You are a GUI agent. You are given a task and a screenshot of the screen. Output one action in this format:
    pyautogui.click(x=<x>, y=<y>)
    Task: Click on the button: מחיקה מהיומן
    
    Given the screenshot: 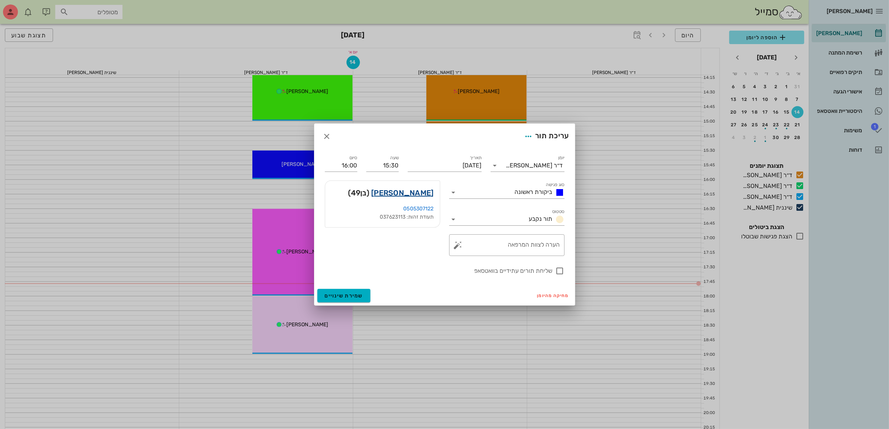 What is the action you would take?
    pyautogui.click(x=553, y=295)
    